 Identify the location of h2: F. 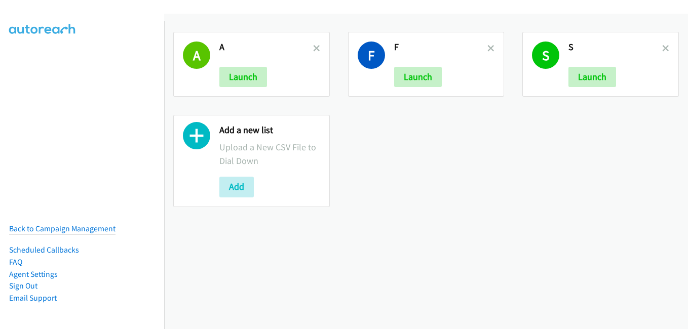
(441, 47).